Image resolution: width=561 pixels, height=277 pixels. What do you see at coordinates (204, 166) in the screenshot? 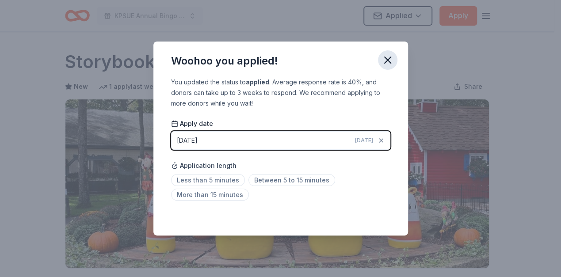
I see `span: Application length` at bounding box center [204, 166].